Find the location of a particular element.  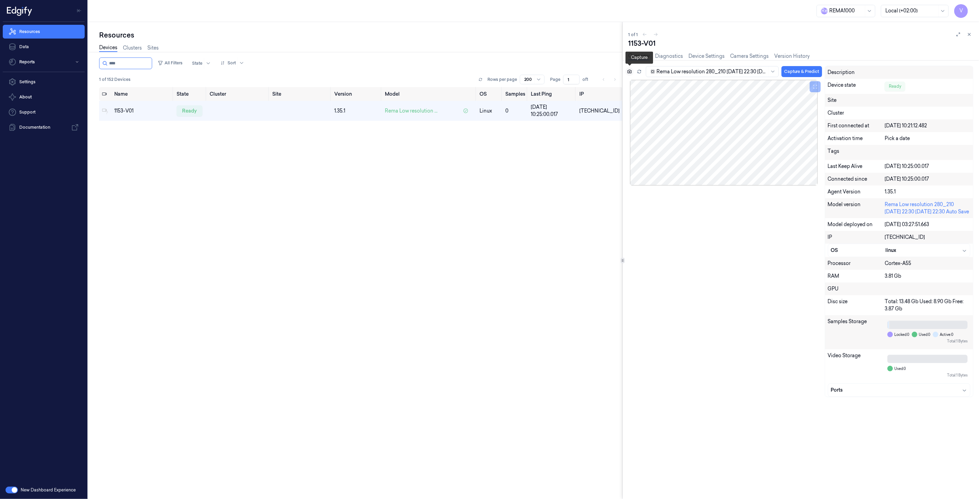

div: Description is located at coordinates (856, 72).